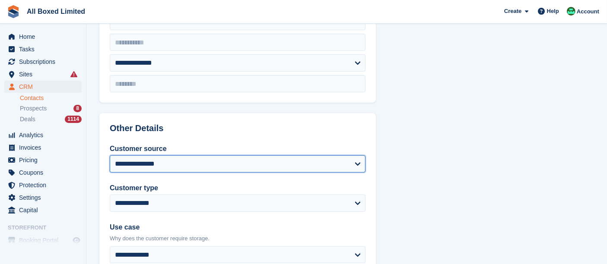  What do you see at coordinates (238, 228) in the screenshot?
I see `label: Use case` at bounding box center [238, 228].